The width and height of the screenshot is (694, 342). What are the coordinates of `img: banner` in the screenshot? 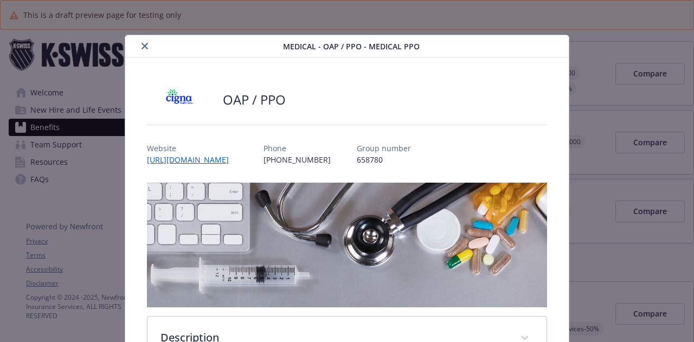 It's located at (347, 245).